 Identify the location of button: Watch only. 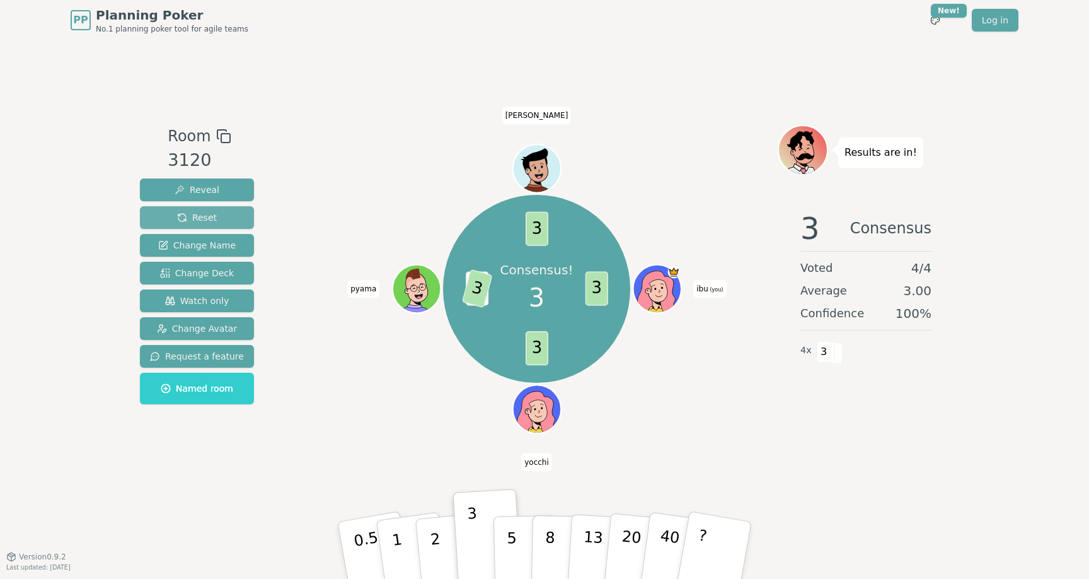
(197, 301).